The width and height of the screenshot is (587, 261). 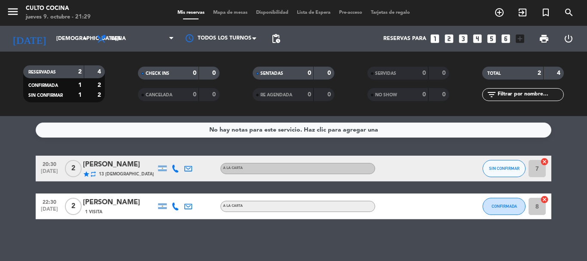 I want to click on div: jueves 9. octubre - 21:29, so click(x=58, y=17).